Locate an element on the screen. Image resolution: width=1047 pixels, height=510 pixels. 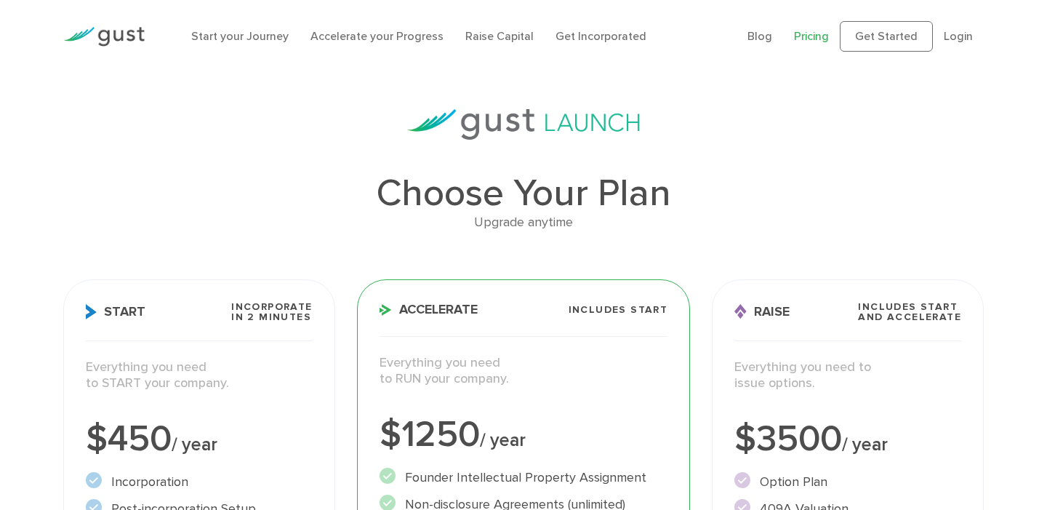
li: Incorporation is located at coordinates (199, 481).